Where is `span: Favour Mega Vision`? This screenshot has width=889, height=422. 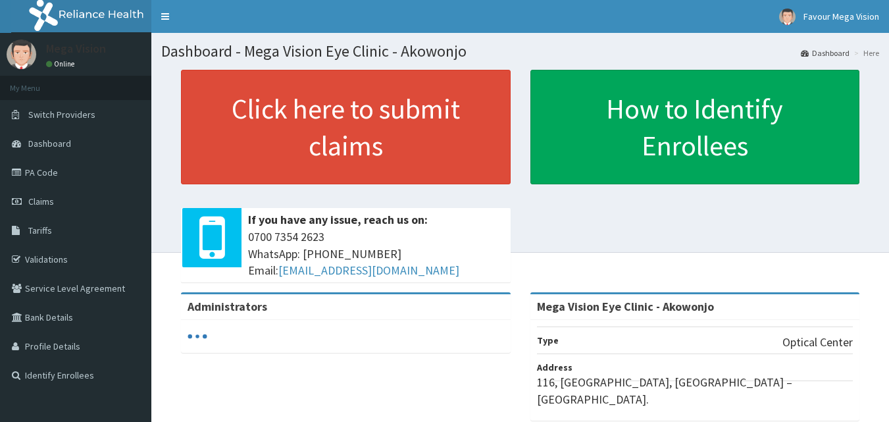 span: Favour Mega Vision is located at coordinates (841, 16).